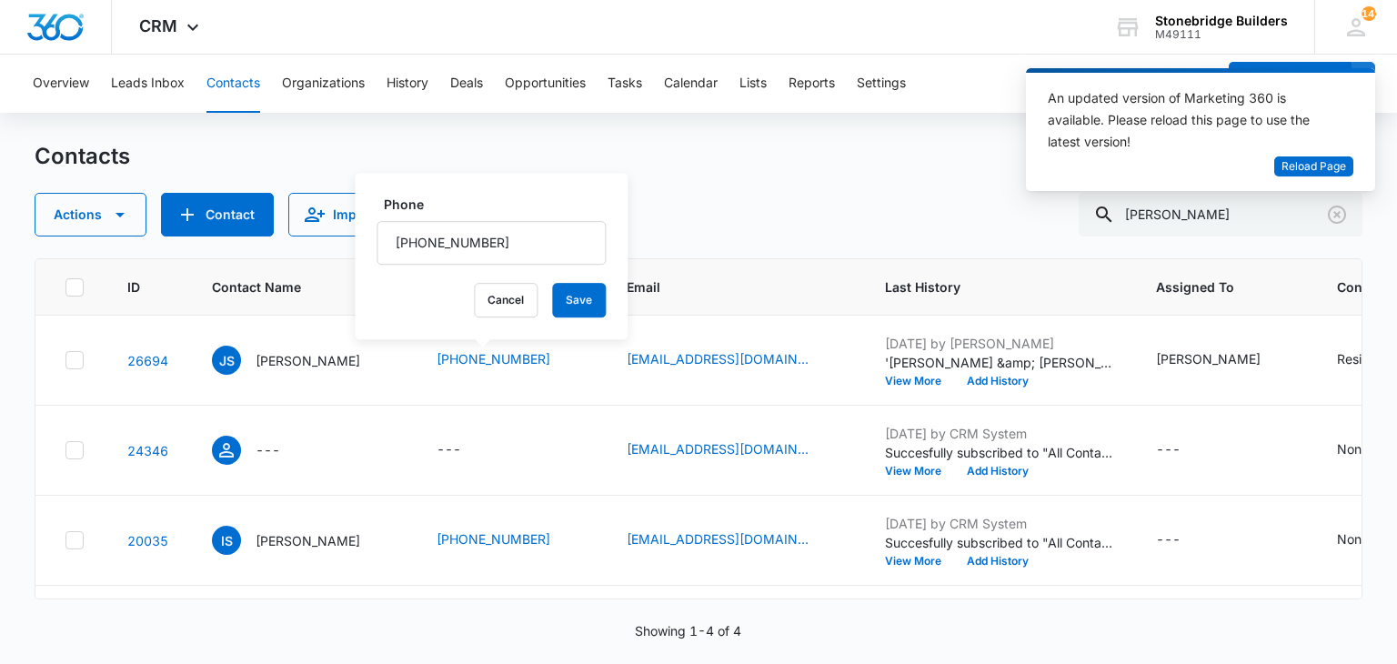 Image resolution: width=1397 pixels, height=664 pixels. Describe the element at coordinates (691, 84) in the screenshot. I see `button: Calendar` at that location.